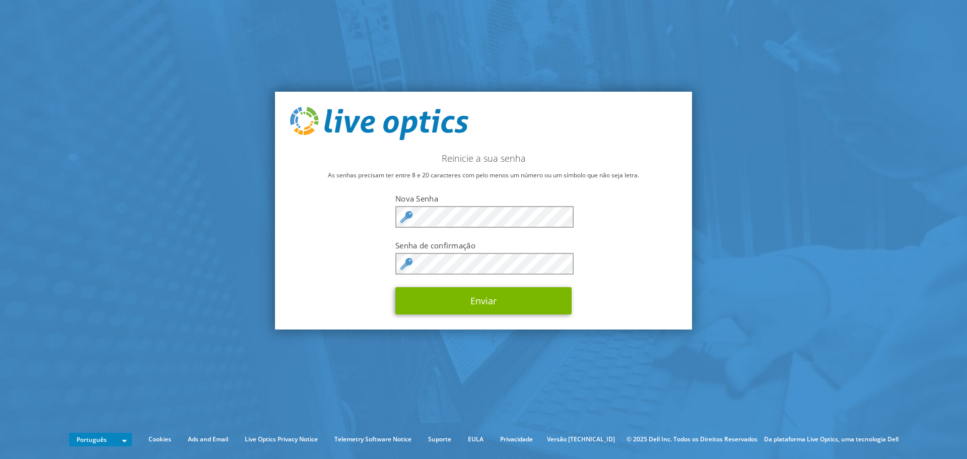 Image resolution: width=967 pixels, height=459 pixels. I want to click on img: live_optics_svg.svg, so click(379, 123).